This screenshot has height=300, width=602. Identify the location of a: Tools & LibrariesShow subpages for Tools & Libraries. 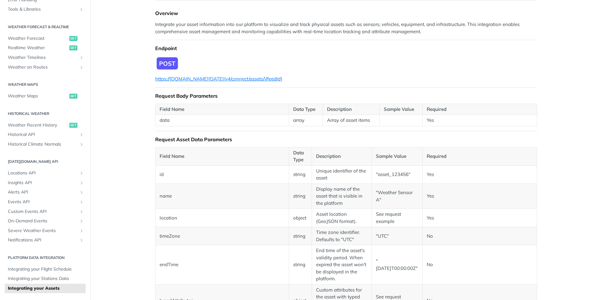
(45, 9).